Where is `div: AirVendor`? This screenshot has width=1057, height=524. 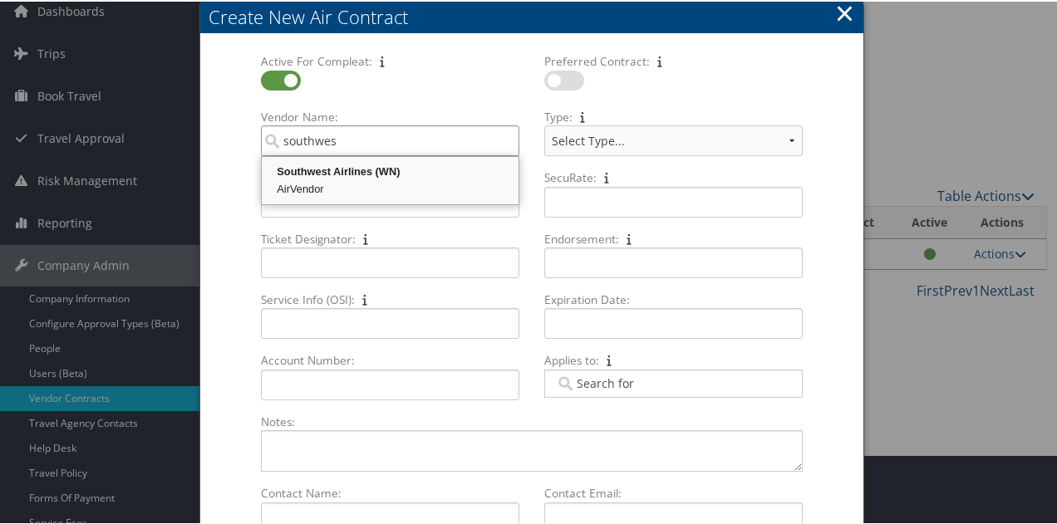 div: AirVendor is located at coordinates (390, 188).